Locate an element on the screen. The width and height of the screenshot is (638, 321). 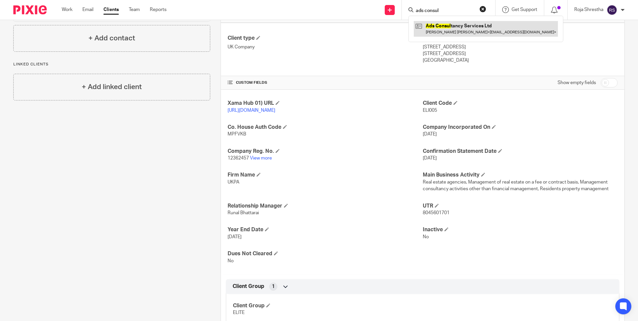
h4: Client Group is located at coordinates (328, 306).